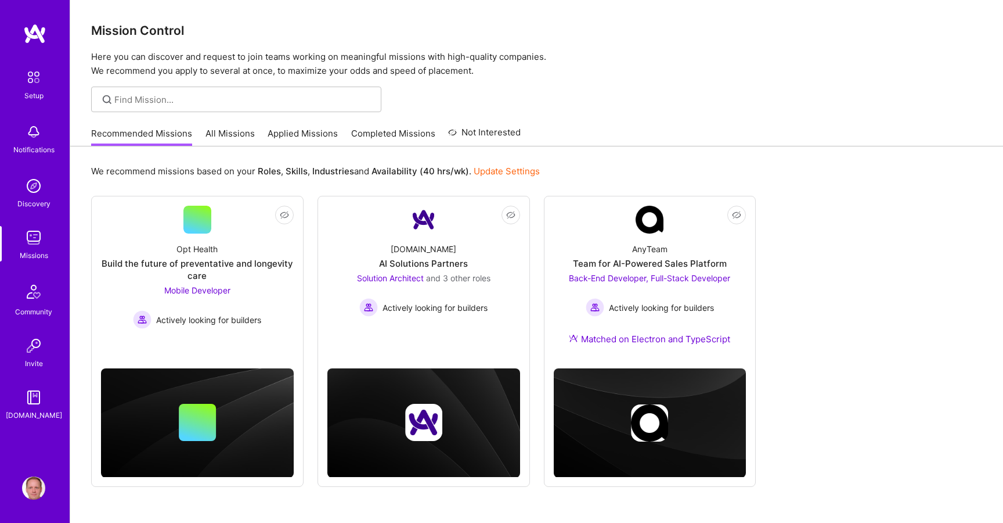  I want to click on div: Invite, so click(34, 363).